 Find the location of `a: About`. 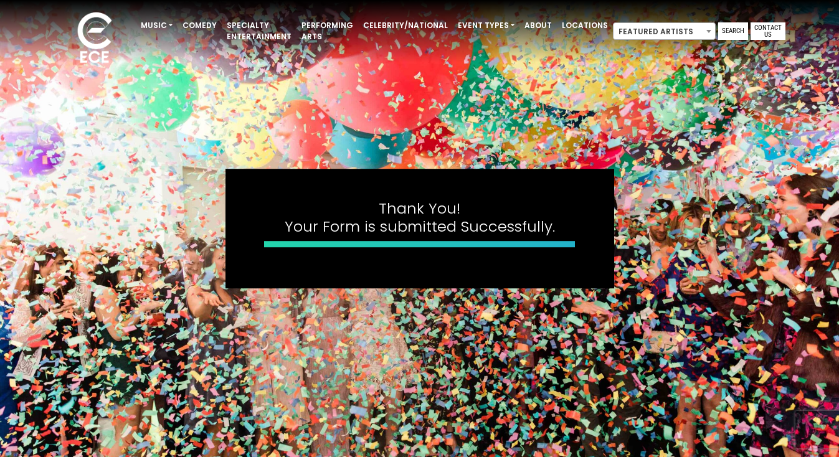

a: About is located at coordinates (538, 26).